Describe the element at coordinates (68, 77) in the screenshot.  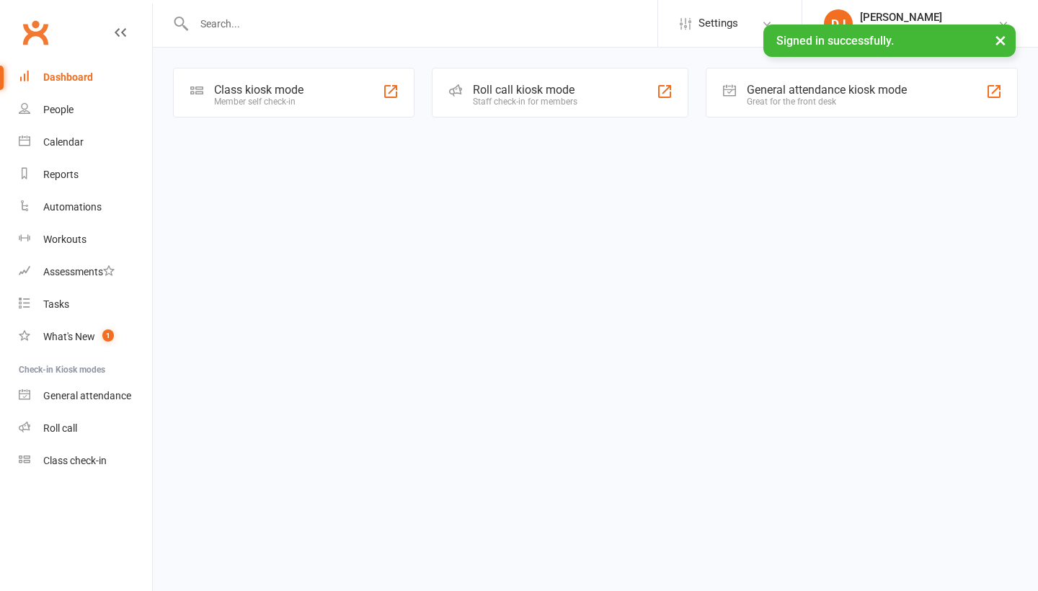
I see `div: Dashboard` at that location.